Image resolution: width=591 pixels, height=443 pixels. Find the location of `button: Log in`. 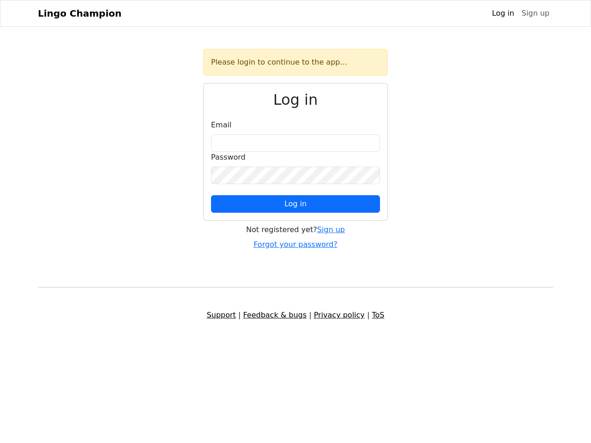

button: Log in is located at coordinates (296, 204).